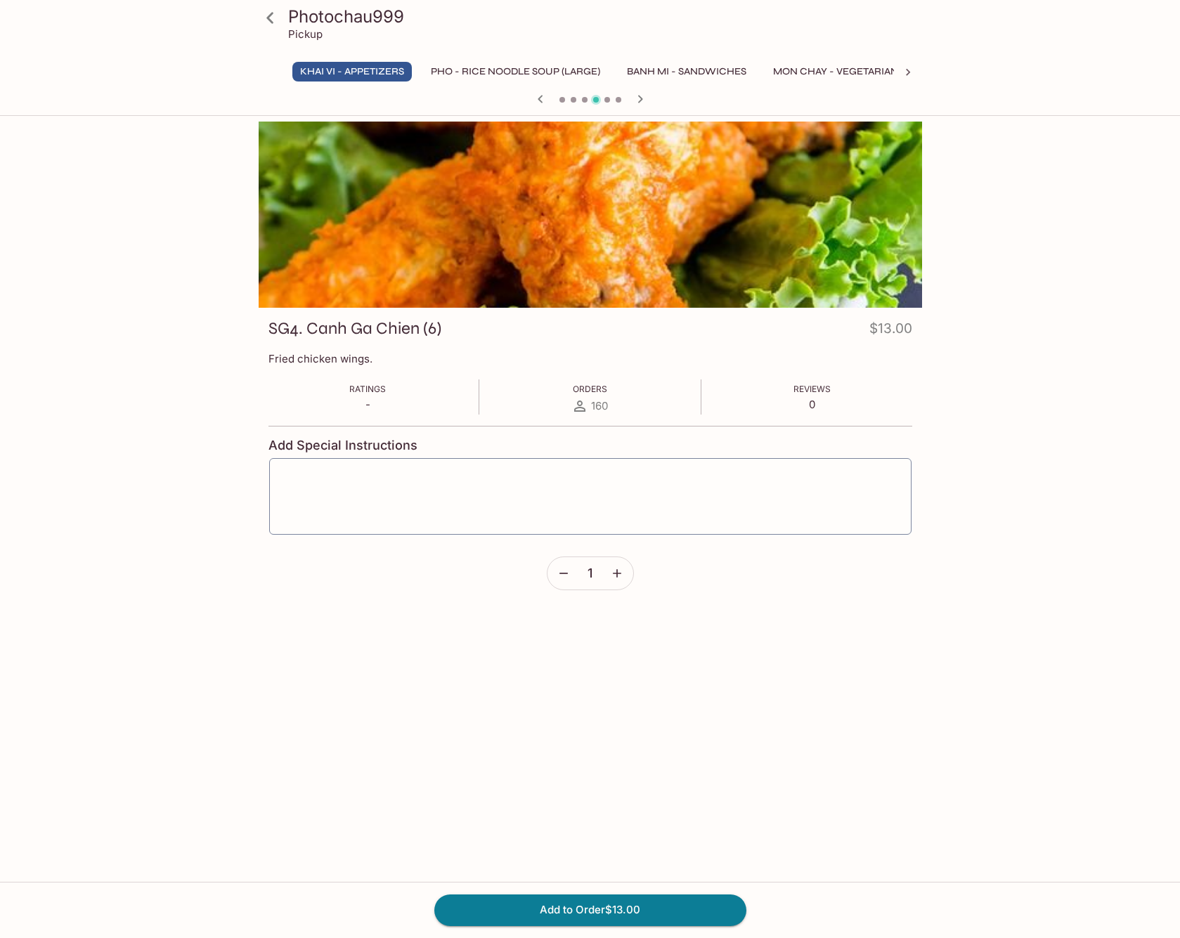  Describe the element at coordinates (590, 358) in the screenshot. I see `p: Fried chicken wings.` at that location.